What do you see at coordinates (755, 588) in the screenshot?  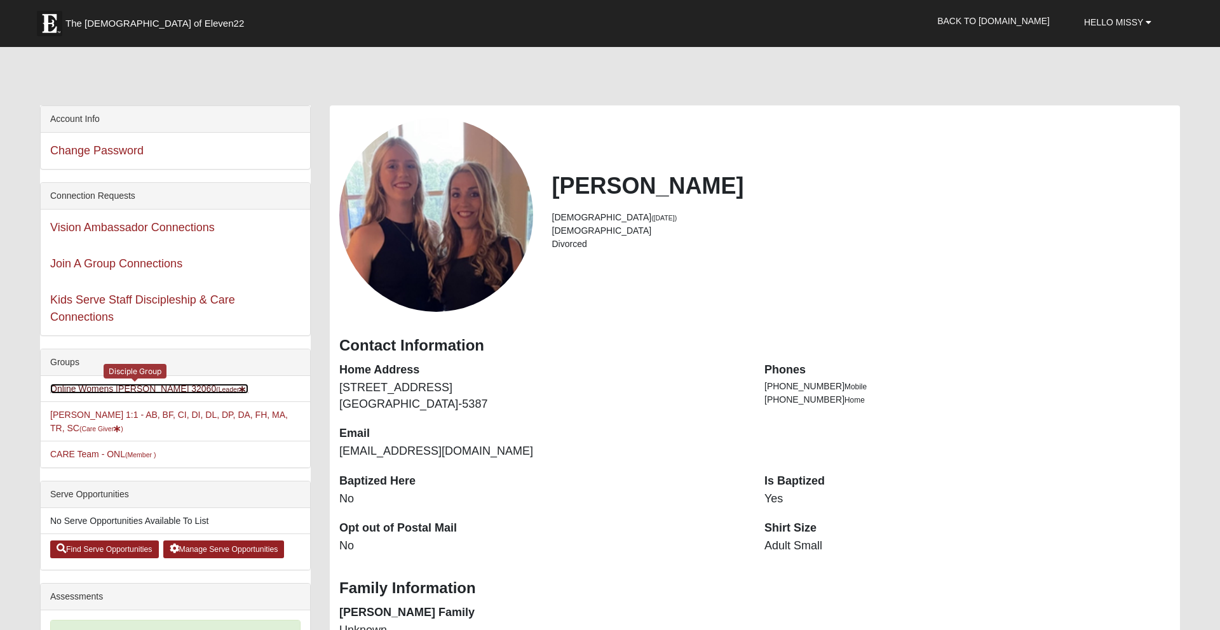 I see `h3: Family Information` at bounding box center [755, 588].